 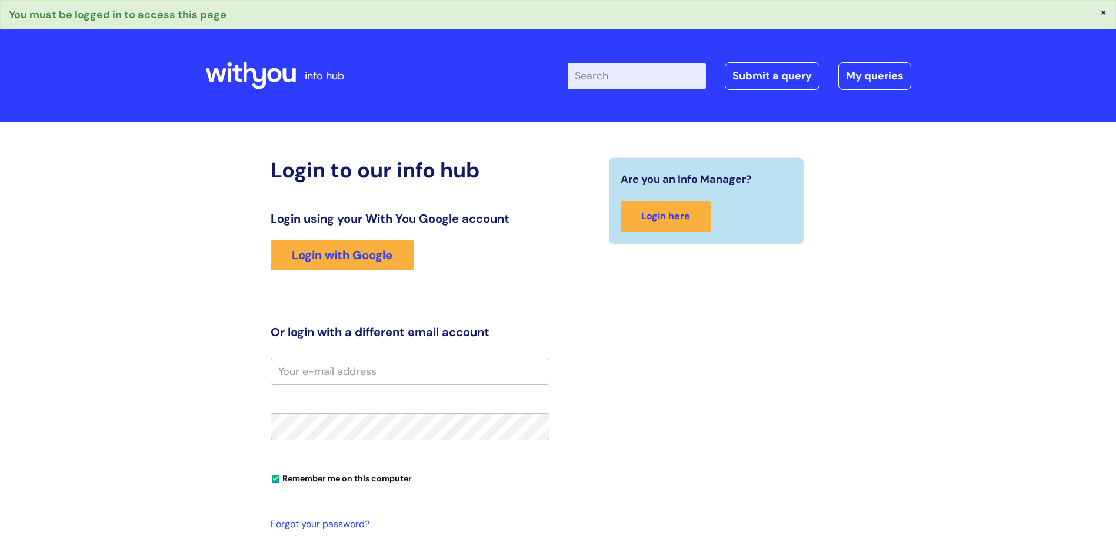 I want to click on a: Submit a query, so click(x=772, y=76).